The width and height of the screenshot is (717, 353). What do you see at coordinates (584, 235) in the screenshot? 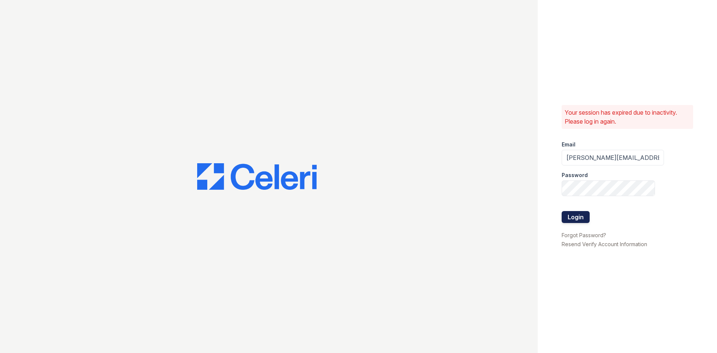
I see `a: Forgot Password?` at bounding box center [584, 235].